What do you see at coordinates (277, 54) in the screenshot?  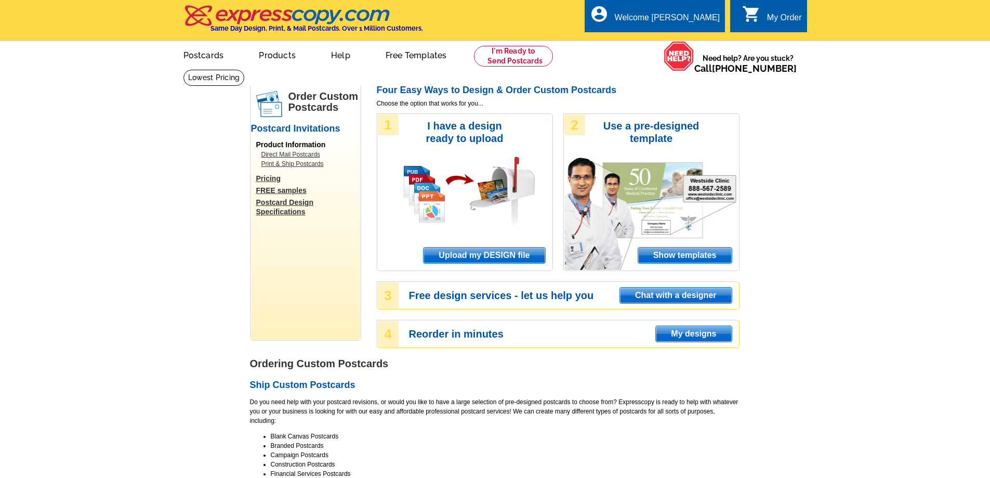 I see `a: Products` at bounding box center [277, 54].